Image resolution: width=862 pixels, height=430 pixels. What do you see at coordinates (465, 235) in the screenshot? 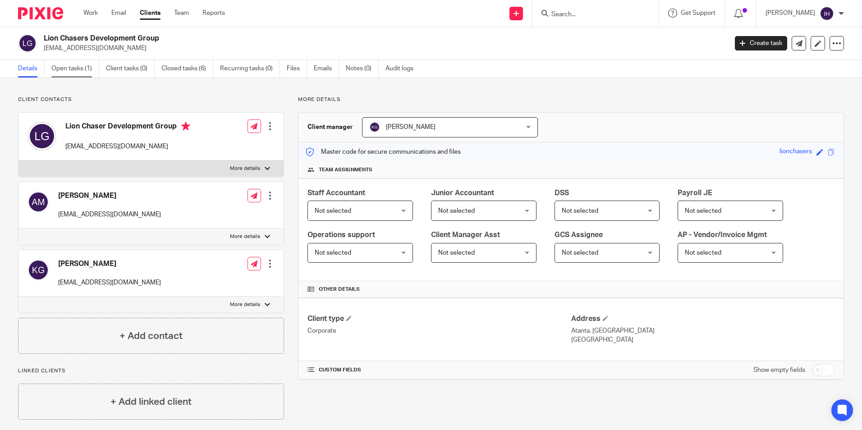
I see `span: Client Manager Asst` at bounding box center [465, 235].